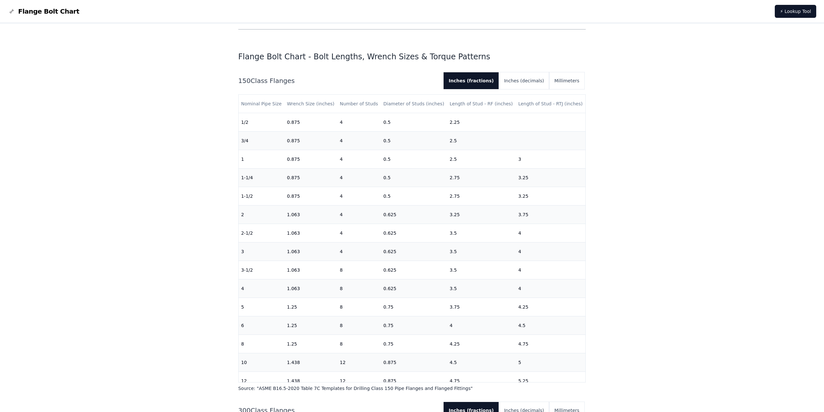 This screenshot has height=412, width=824. I want to click on span: Flange Bolt Chart, so click(49, 11).